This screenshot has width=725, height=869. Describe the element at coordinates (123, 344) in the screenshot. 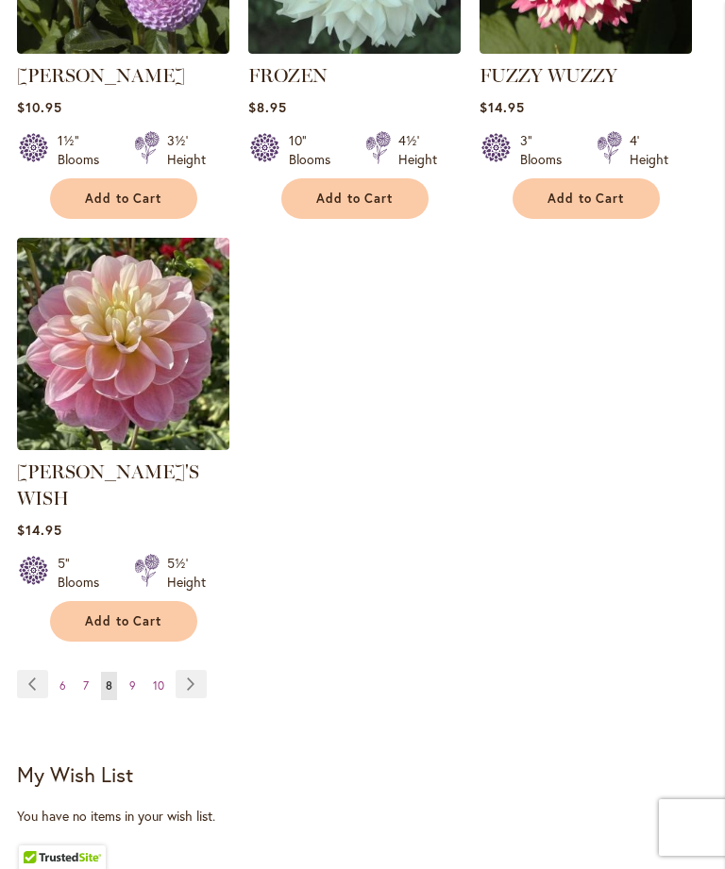

I see `img: Gabbie's Wish` at that location.